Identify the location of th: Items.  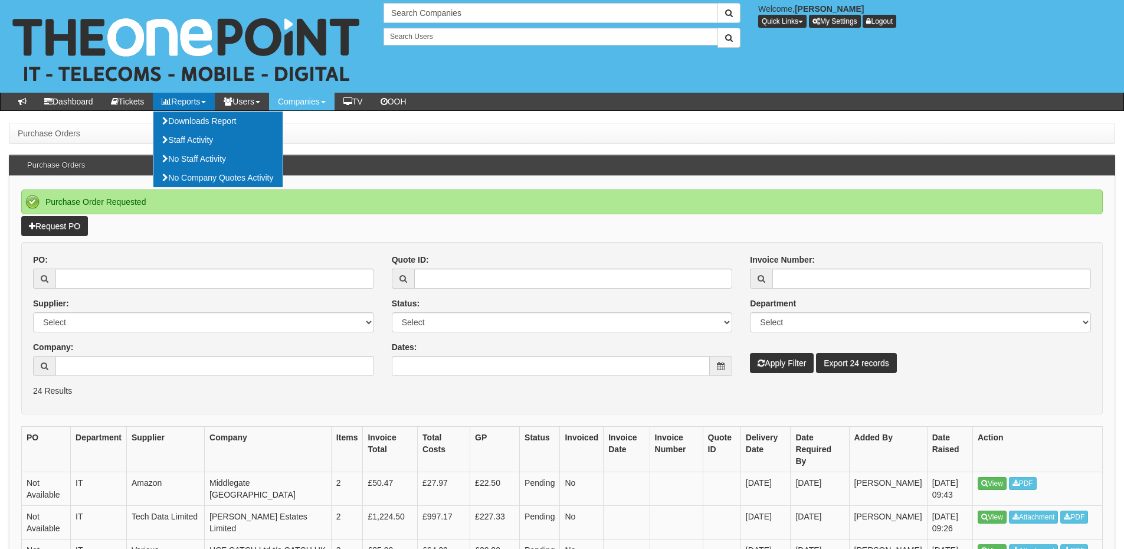
(347, 448).